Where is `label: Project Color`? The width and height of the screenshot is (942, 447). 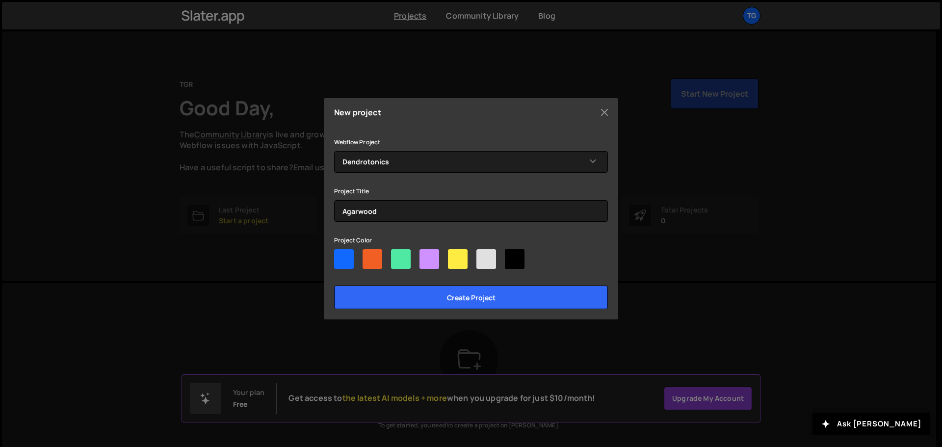 label: Project Color is located at coordinates (353, 240).